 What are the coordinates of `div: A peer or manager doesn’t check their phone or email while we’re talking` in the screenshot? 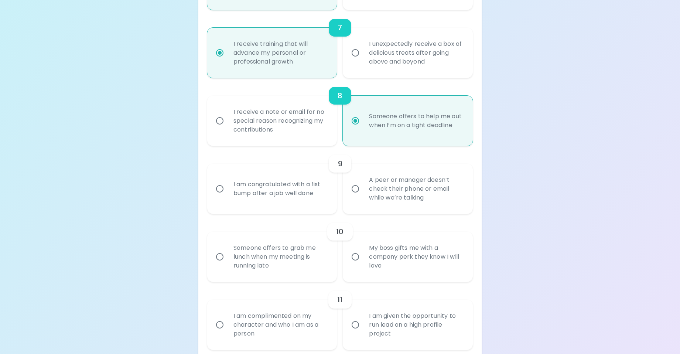 It's located at (416, 189).